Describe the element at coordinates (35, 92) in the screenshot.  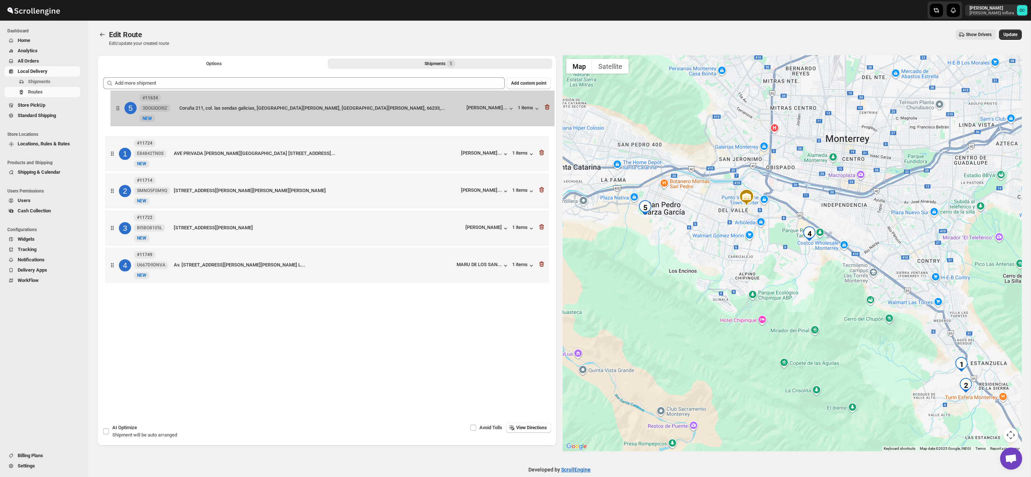
I see `span: Routes` at that location.